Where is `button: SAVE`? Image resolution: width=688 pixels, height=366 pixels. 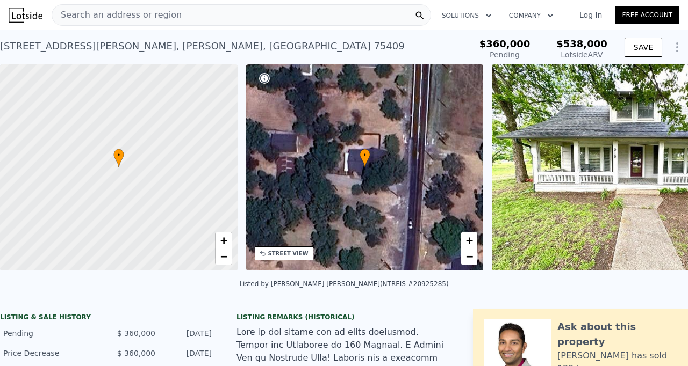 button: SAVE is located at coordinates (643, 47).